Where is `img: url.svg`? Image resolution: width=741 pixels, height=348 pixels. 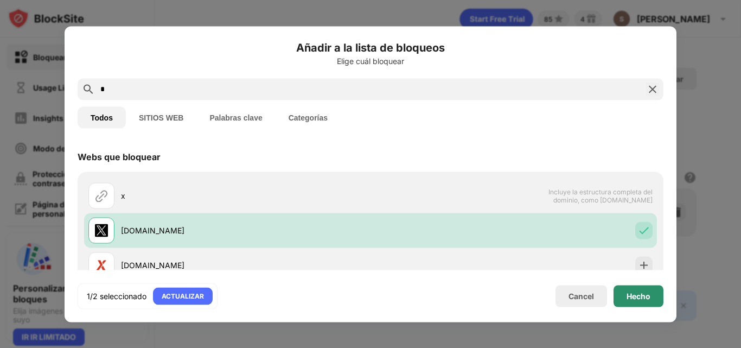 img: url.svg is located at coordinates (101, 195).